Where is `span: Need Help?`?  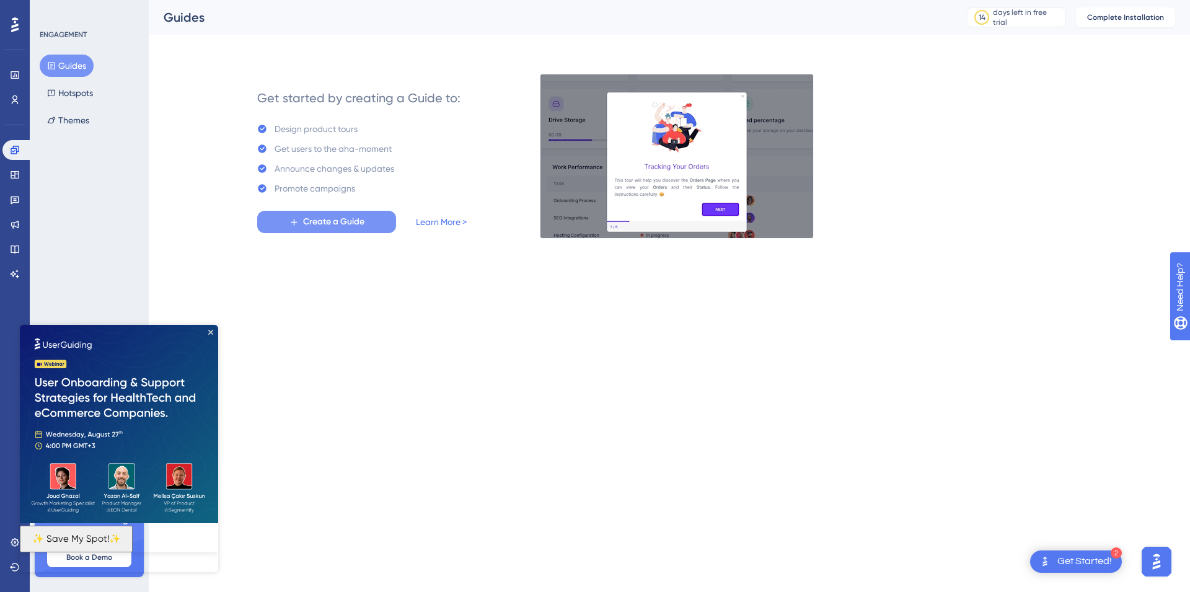 span: Need Help? is located at coordinates (53, 11).